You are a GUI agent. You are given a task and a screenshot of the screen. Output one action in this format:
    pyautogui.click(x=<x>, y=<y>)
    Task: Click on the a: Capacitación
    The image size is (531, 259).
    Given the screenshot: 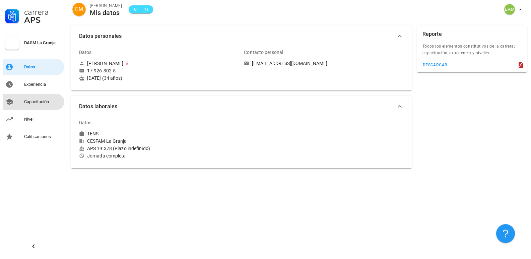 What is the action you would take?
    pyautogui.click(x=33, y=102)
    